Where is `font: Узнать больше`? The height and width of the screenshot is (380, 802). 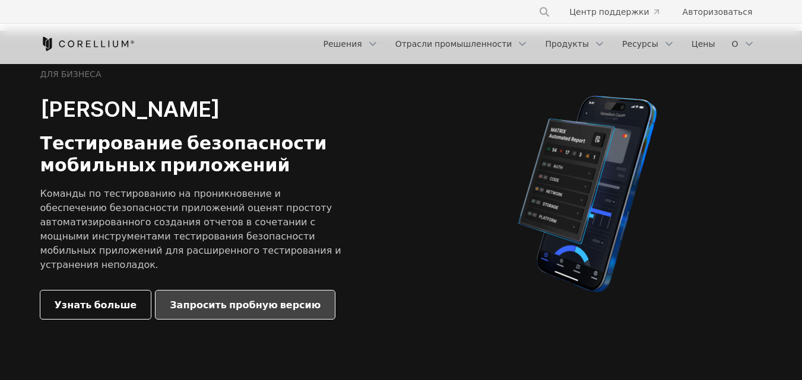
font: Узнать больше is located at coordinates (96, 305).